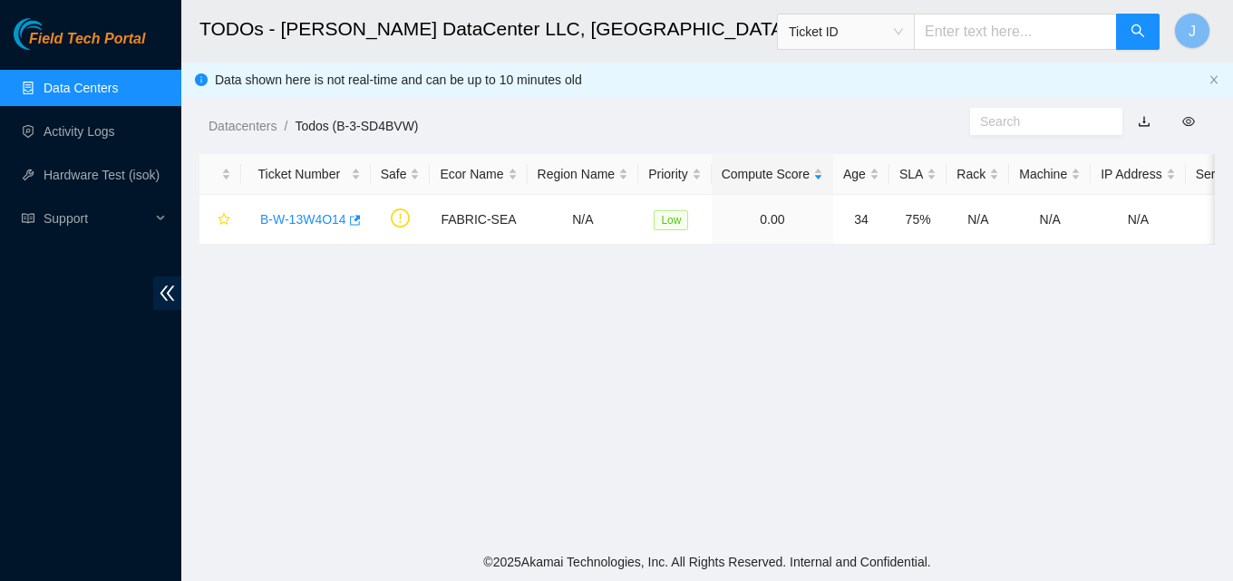 This screenshot has height=581, width=1233. I want to click on span: Field Tech Portal, so click(87, 39).